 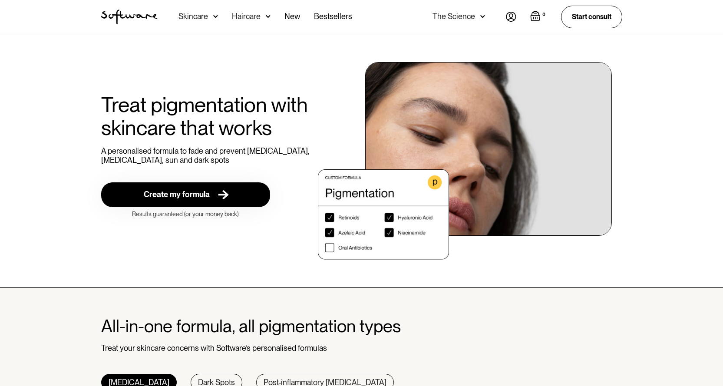 What do you see at coordinates (186, 214) in the screenshot?
I see `div: Results guaranteed (or your money back)` at bounding box center [186, 214].